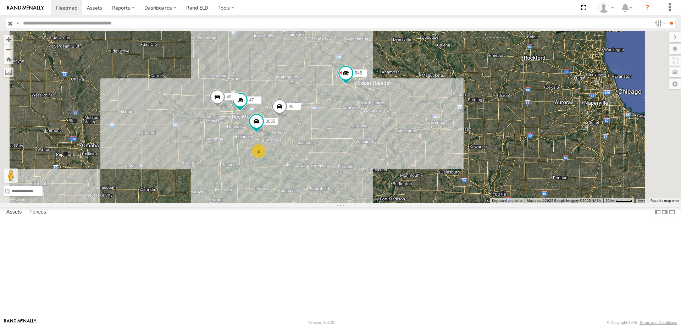 The height and width of the screenshot is (326, 681). I want to click on button: Zoom in, so click(9, 39).